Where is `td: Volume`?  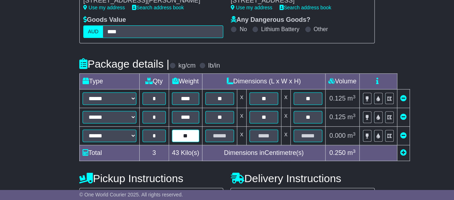
td: Volume is located at coordinates (342, 82).